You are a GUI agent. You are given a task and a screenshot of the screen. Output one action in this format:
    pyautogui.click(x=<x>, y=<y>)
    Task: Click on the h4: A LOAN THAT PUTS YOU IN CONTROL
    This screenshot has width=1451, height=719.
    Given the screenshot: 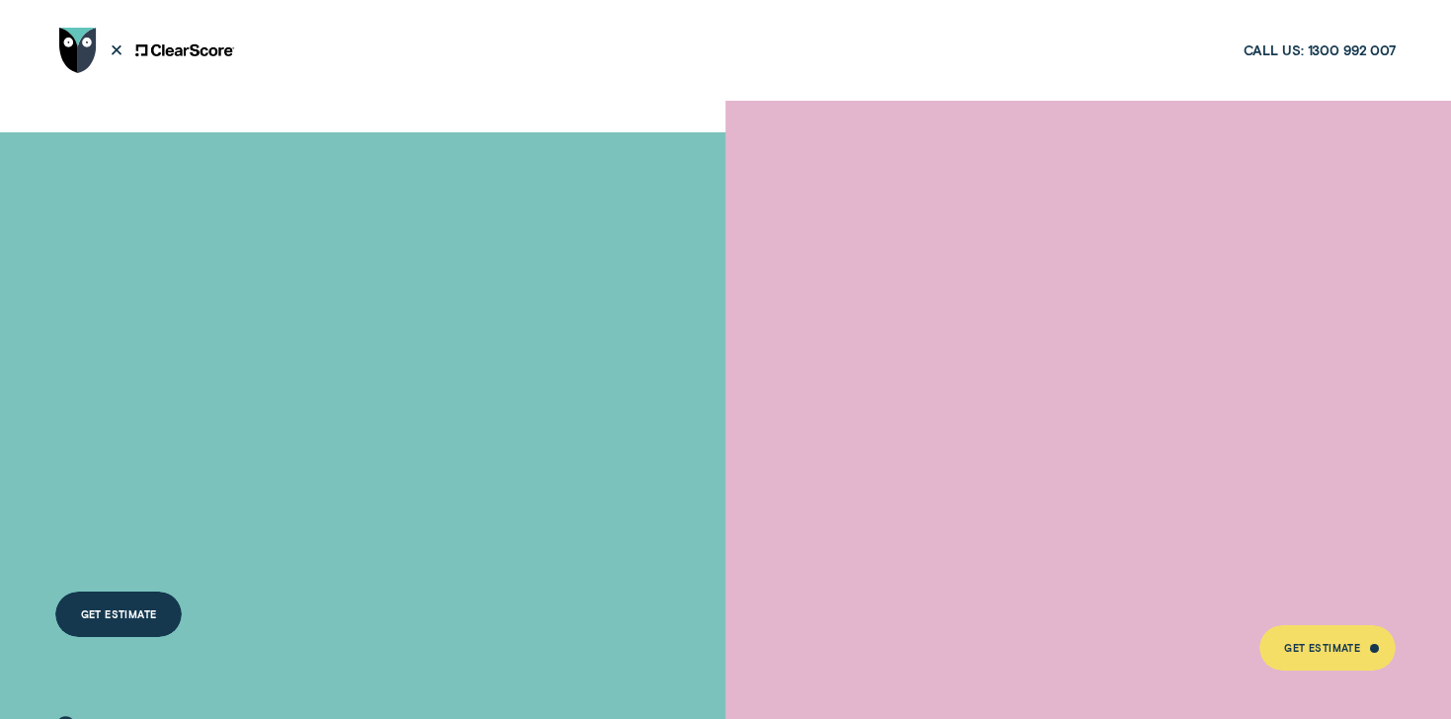 What is the action you would take?
    pyautogui.click(x=274, y=309)
    